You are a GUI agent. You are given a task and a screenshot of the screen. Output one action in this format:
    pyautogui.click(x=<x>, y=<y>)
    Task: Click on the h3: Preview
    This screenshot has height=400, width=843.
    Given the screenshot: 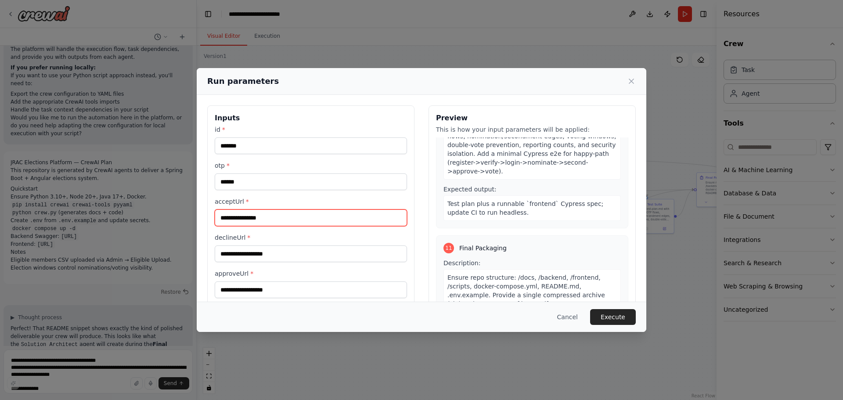 What is the action you would take?
    pyautogui.click(x=532, y=118)
    